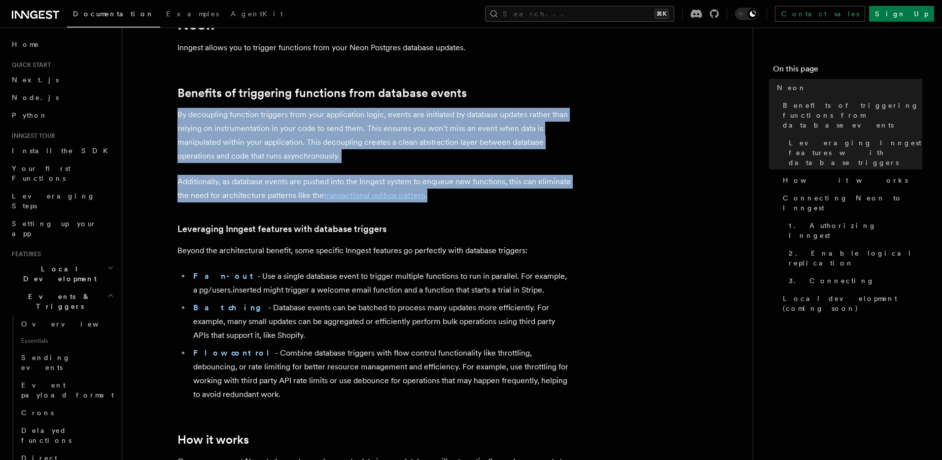 The width and height of the screenshot is (942, 460). What do you see at coordinates (67, 413) in the screenshot?
I see `a: Crons` at bounding box center [67, 413].